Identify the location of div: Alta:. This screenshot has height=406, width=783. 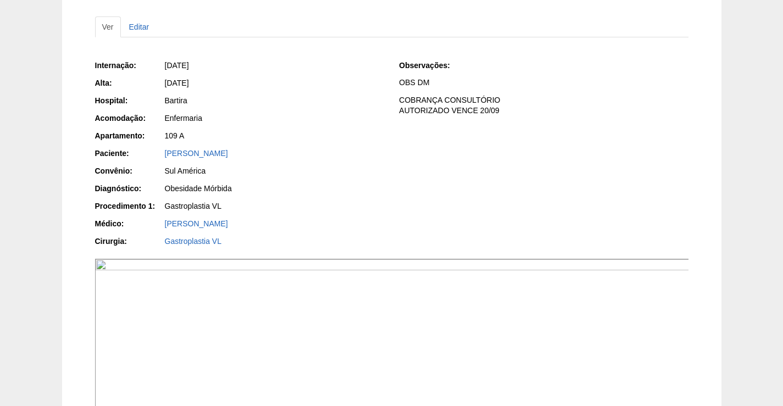
(129, 83).